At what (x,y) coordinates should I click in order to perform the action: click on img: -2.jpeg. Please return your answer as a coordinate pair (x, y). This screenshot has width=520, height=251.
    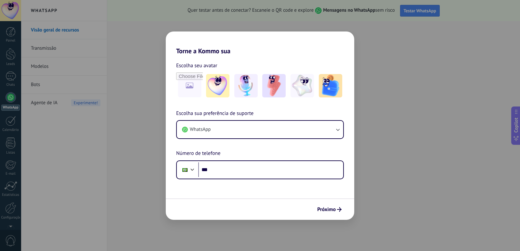
    Looking at the image, I should click on (246, 86).